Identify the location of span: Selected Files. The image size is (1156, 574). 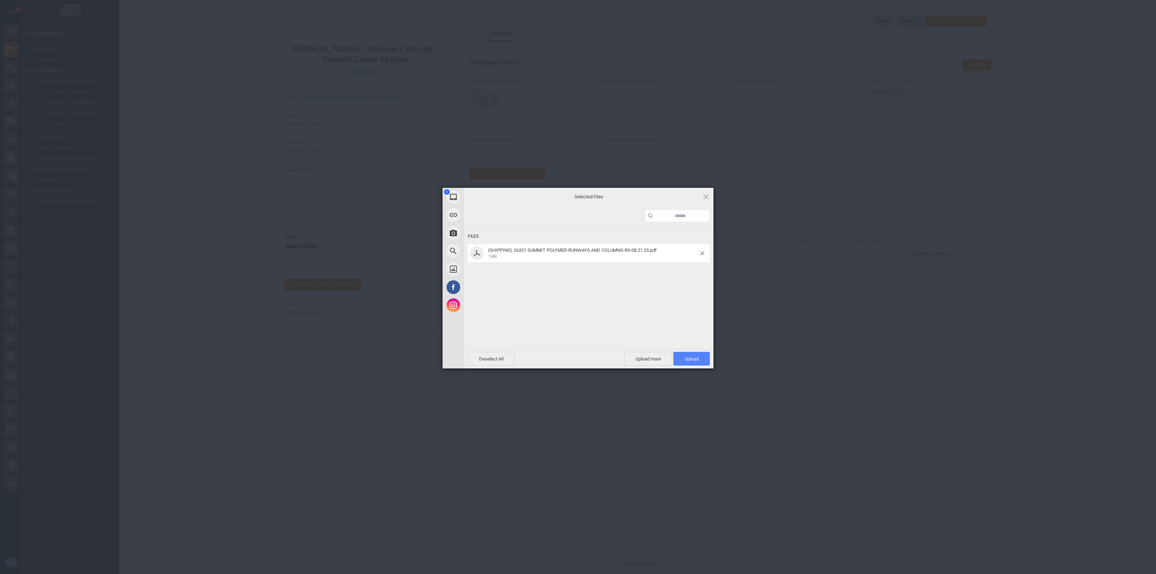
(589, 196).